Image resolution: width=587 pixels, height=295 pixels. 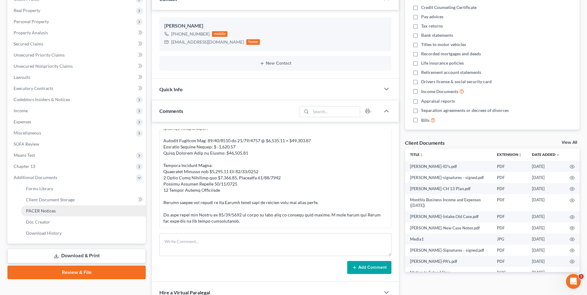 I want to click on a: Titleunfold_more, so click(x=417, y=154).